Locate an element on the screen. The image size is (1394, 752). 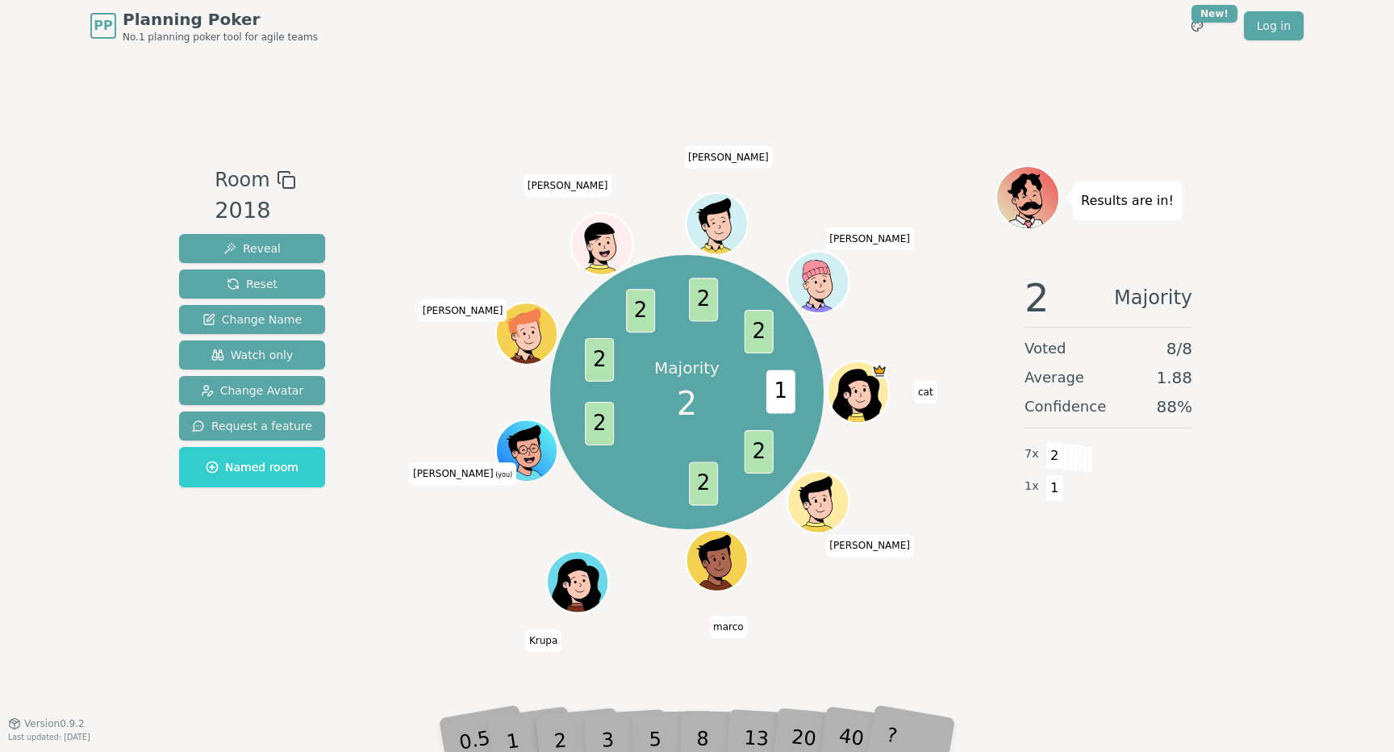
span: Watch only is located at coordinates (253, 355).